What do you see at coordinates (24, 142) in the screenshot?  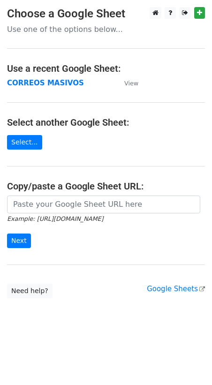 I see `a: Select...` at bounding box center [24, 142].